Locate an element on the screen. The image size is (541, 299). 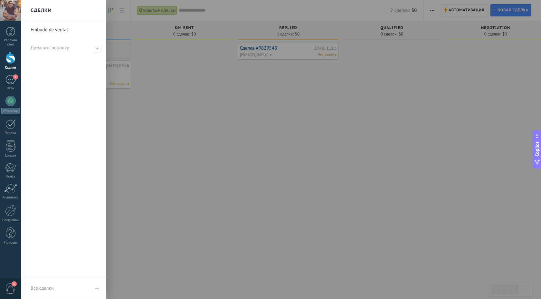
div: Аналитика is located at coordinates (11, 197).